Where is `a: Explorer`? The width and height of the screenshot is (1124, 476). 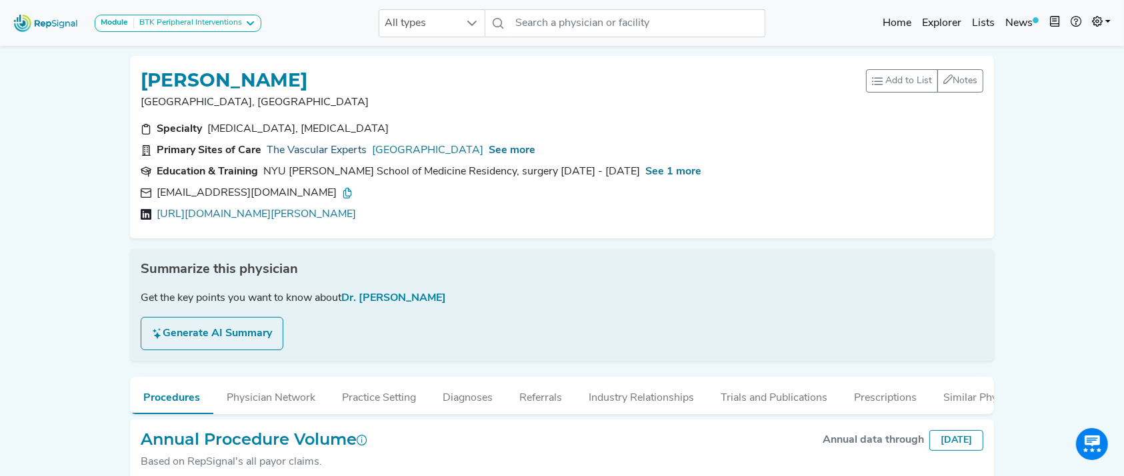 a: Explorer is located at coordinates (941, 23).